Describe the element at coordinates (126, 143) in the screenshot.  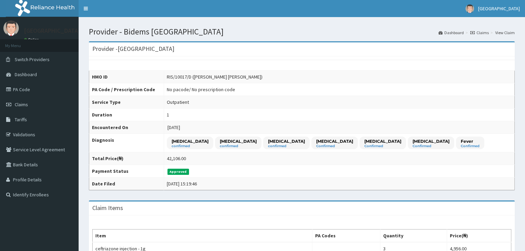
I see `th: Diagnosis` at that location.